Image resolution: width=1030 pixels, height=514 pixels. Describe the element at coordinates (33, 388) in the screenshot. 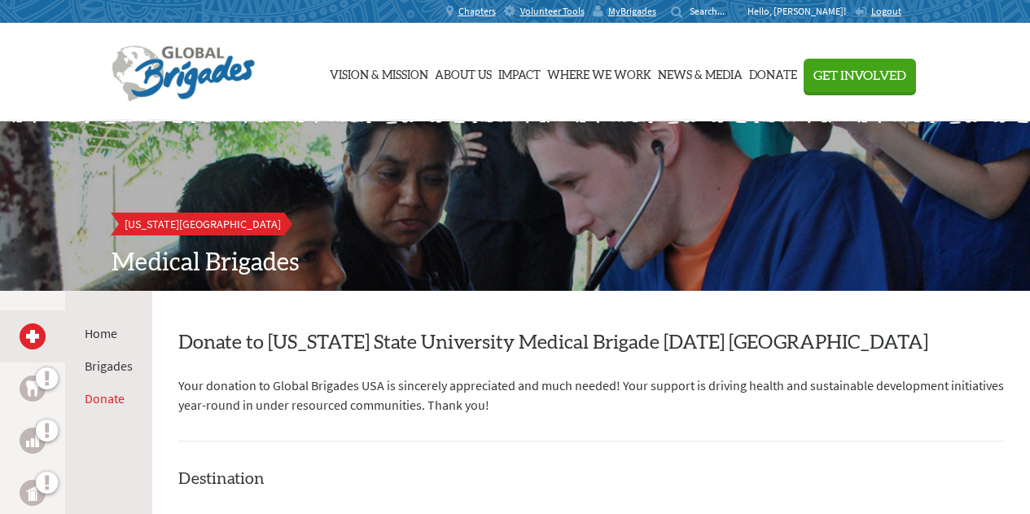

I see `img: Dental` at that location.